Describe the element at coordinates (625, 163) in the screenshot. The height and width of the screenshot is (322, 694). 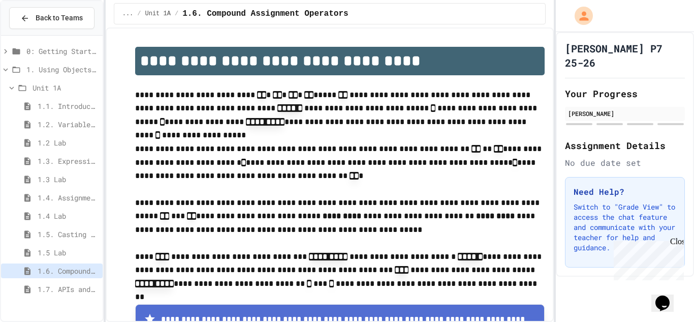
I see `div: No due date set` at that location.